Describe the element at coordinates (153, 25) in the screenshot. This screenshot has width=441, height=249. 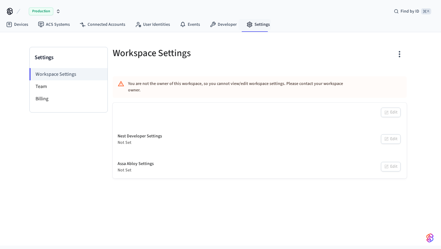
I see `a: User Identities` at that location.